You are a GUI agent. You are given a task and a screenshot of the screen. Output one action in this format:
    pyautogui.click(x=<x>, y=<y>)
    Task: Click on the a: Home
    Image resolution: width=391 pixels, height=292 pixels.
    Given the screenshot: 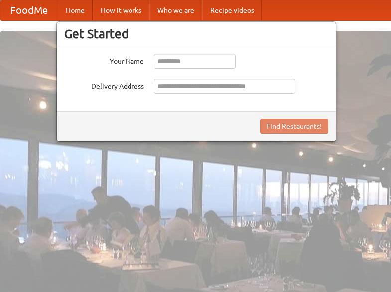 What is the action you would take?
    pyautogui.click(x=75, y=10)
    